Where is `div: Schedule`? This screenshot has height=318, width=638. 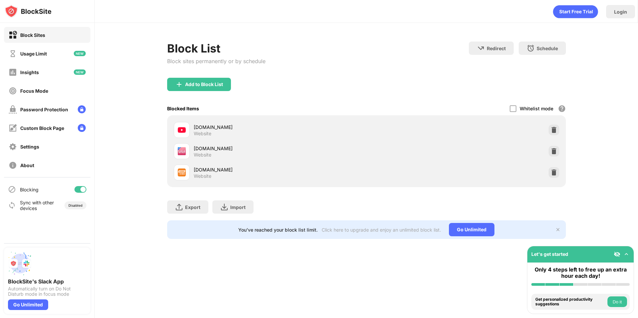 div: Schedule is located at coordinates (547, 48).